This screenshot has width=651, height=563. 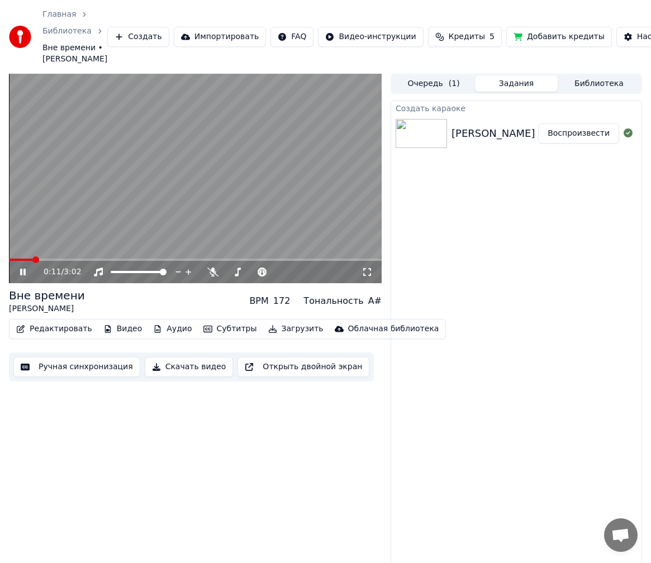 What do you see at coordinates (259, 301) in the screenshot?
I see `div: BPM` at bounding box center [259, 301].